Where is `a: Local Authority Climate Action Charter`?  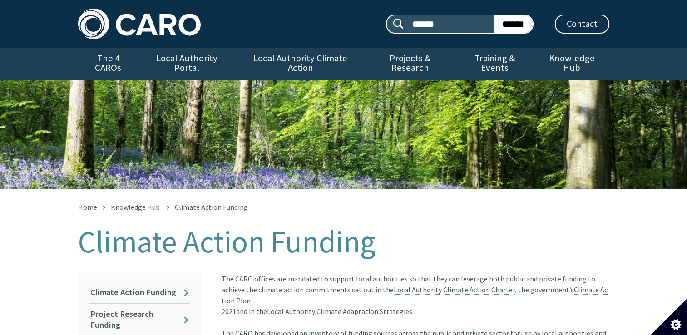 a: Local Authority Climate Action Charter is located at coordinates (454, 290).